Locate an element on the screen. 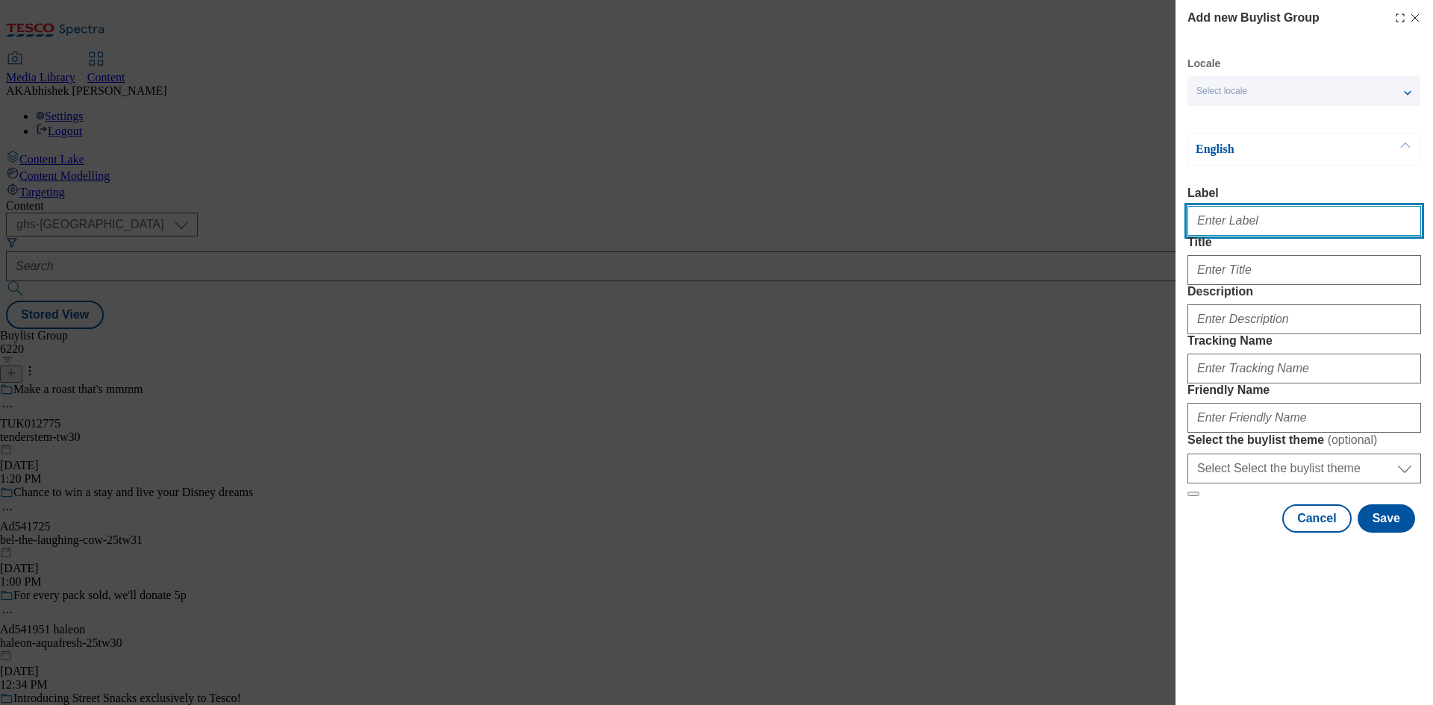 The image size is (1433, 705). input: Enter Description is located at coordinates (1304, 320).